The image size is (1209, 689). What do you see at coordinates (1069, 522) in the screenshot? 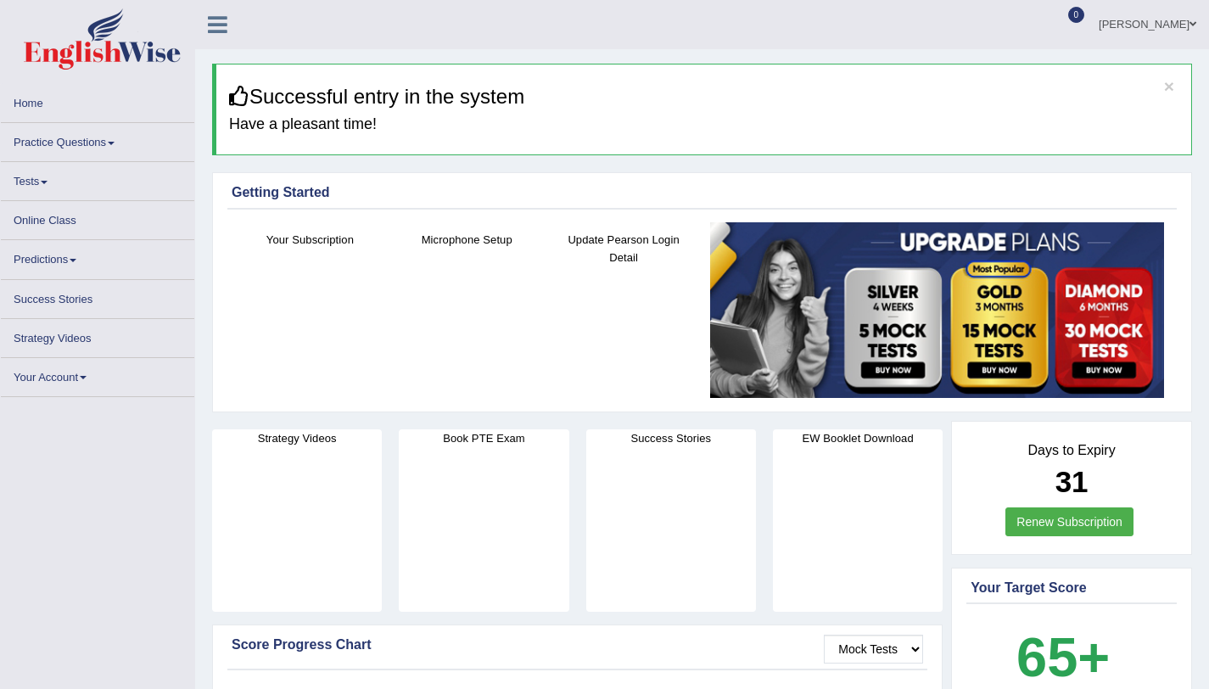
I see `a: Renew Subscription` at bounding box center [1069, 522].